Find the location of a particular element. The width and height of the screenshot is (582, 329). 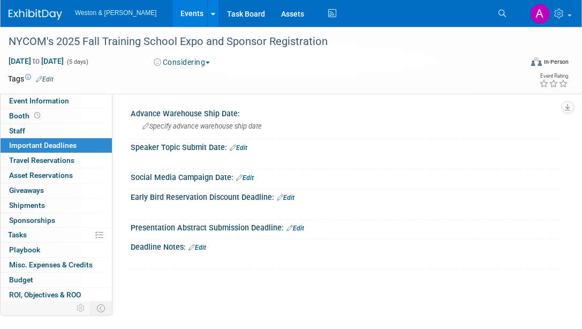

span: Misc. Expenses & Credits is located at coordinates (51, 264).